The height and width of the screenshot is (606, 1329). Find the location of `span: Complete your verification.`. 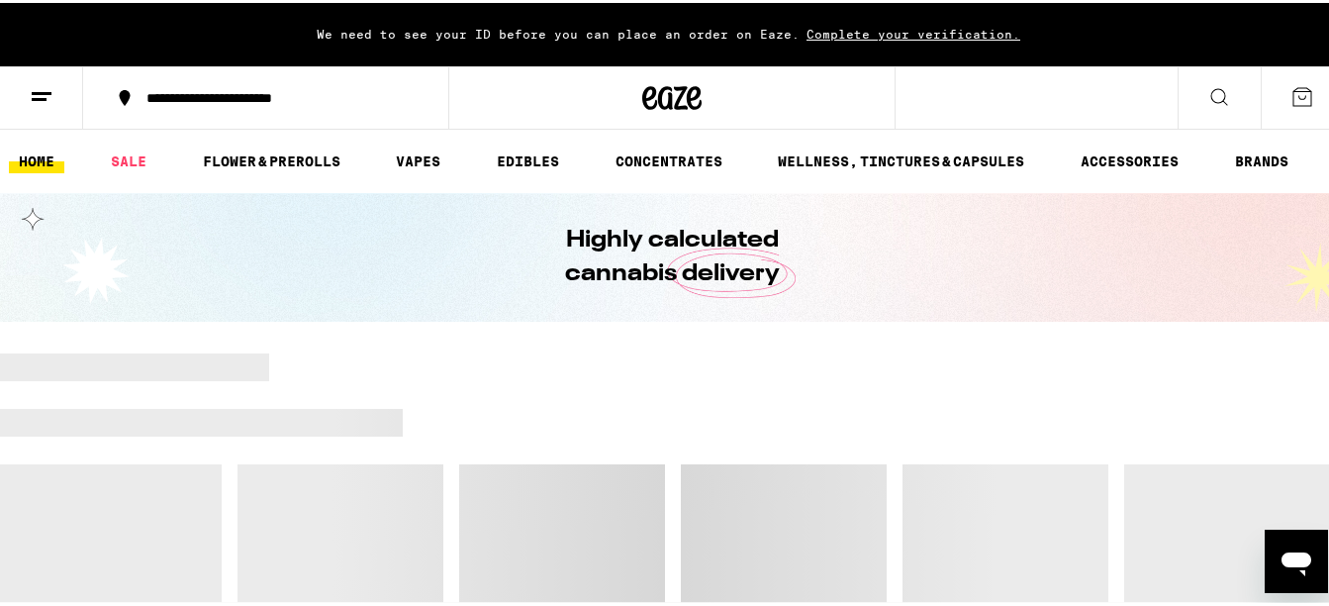

span: Complete your verification. is located at coordinates (913, 31).